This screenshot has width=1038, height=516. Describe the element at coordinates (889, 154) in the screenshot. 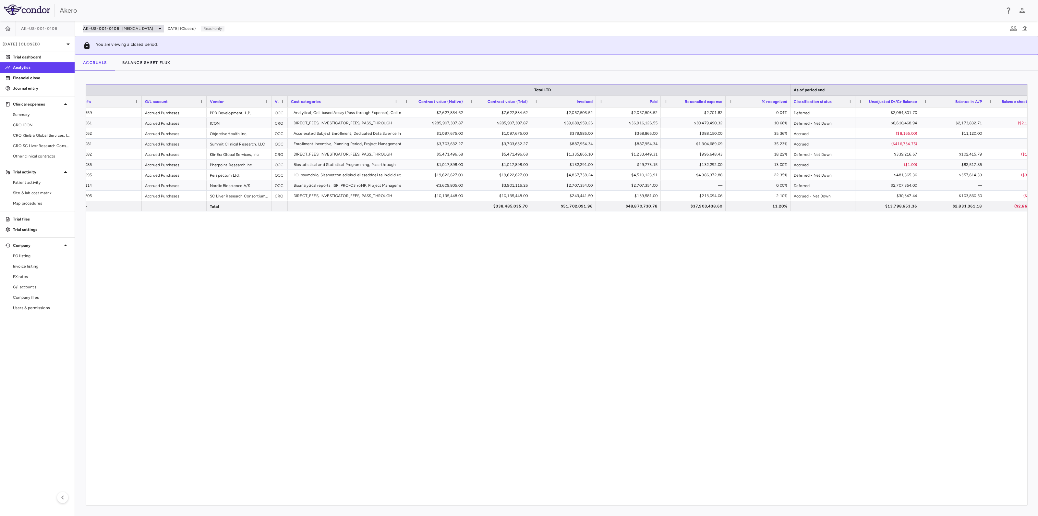

I see `div: $339,216.67` at that location.